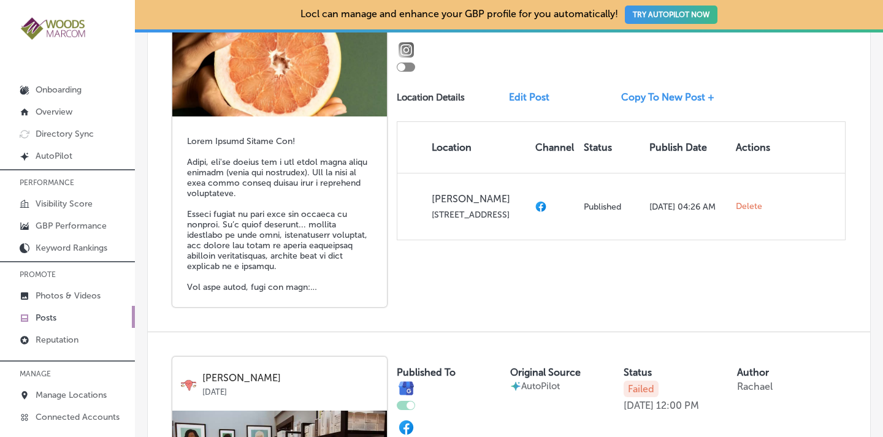  I want to click on p: Connected Accounts, so click(77, 417).